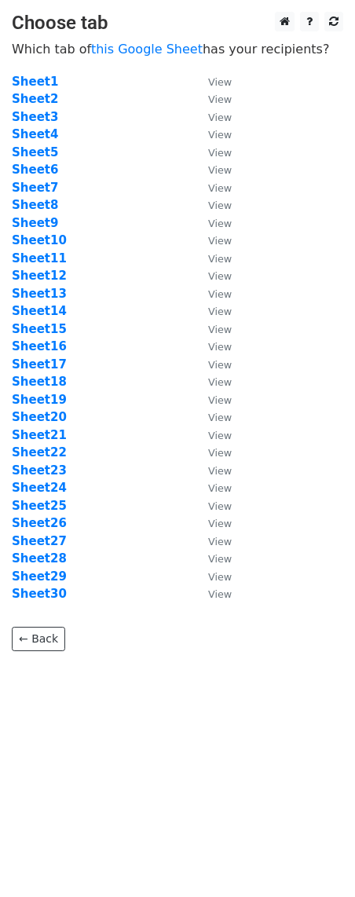 The width and height of the screenshot is (355, 897). Describe the element at coordinates (39, 435) in the screenshot. I see `a: Sheet21` at that location.